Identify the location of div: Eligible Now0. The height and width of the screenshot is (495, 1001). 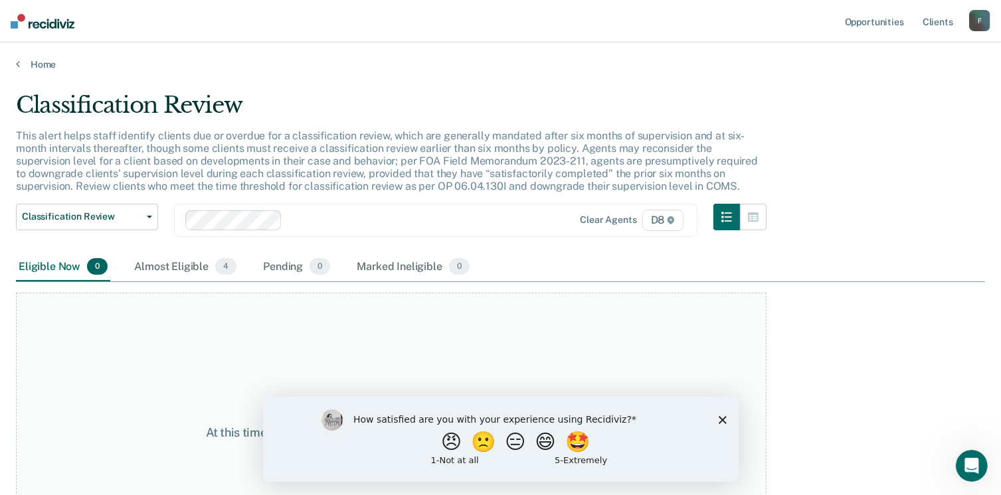
(63, 268).